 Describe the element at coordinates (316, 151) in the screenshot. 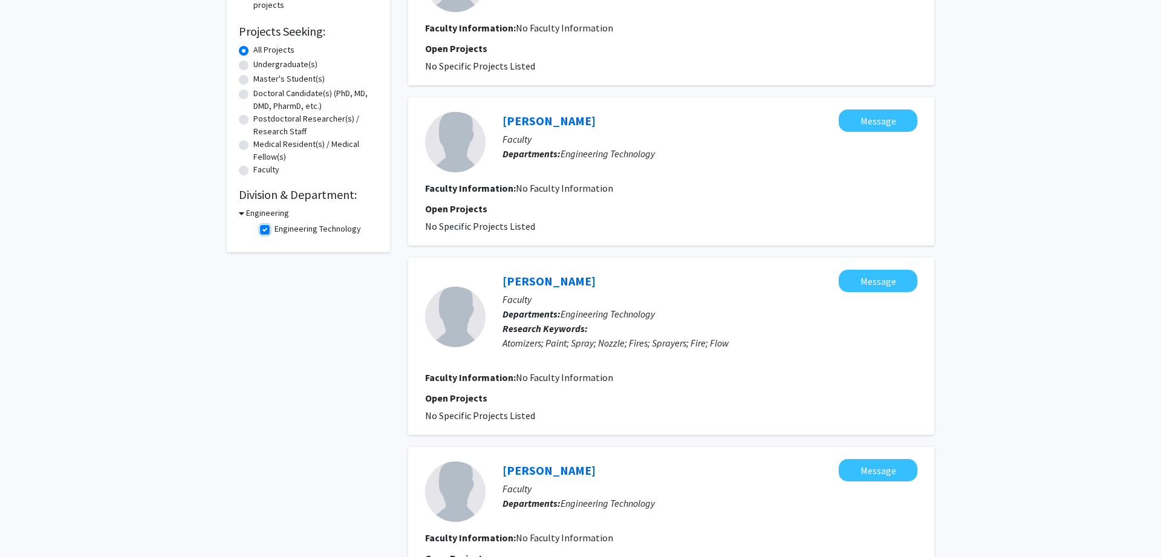

I see `label: Medical Resident(s) / Medical Fellow(s)` at that location.